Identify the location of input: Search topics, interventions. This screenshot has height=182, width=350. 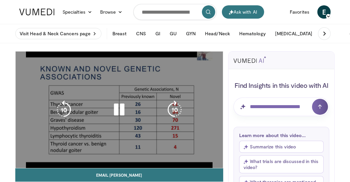
(175, 12).